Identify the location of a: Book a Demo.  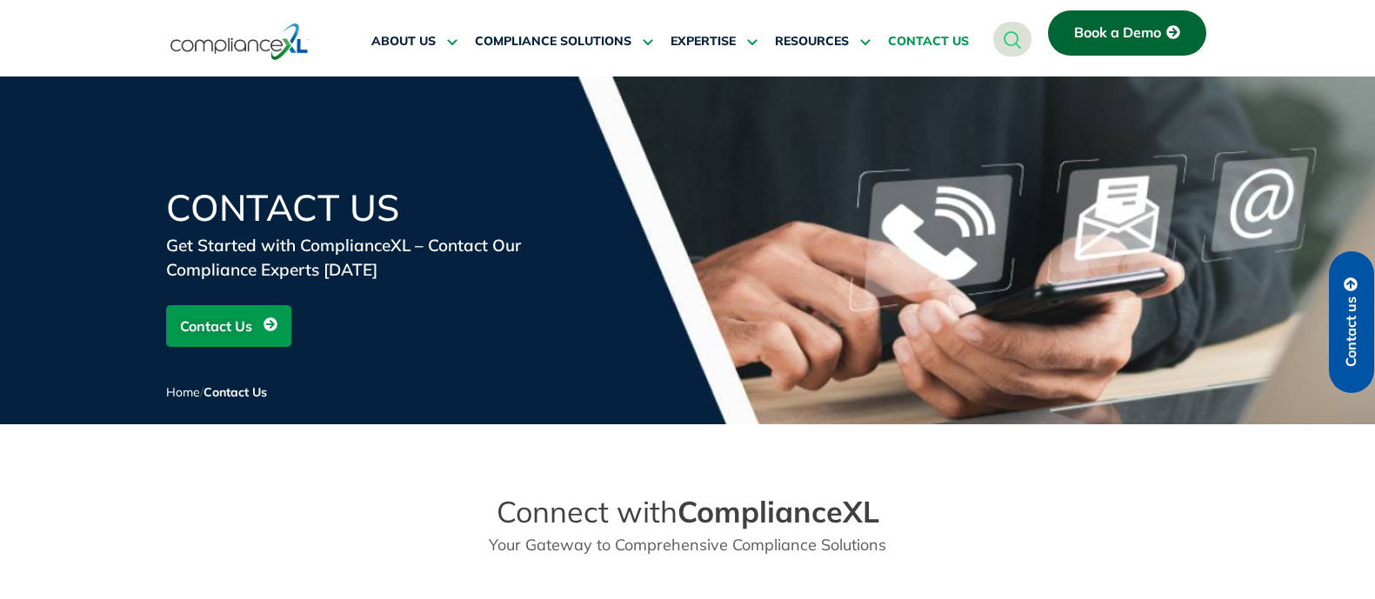
(1127, 33).